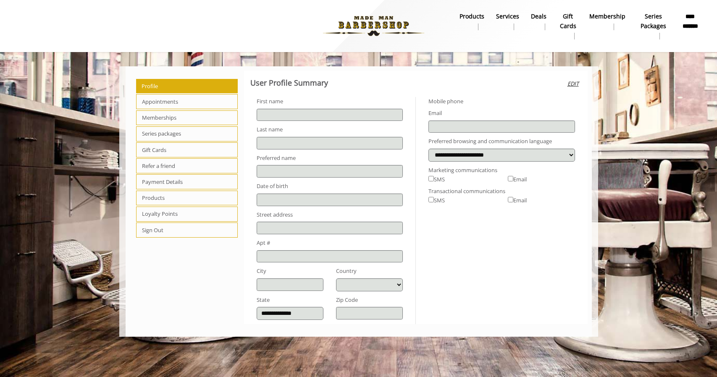  Describe the element at coordinates (187, 102) in the screenshot. I see `span: Appointments` at that location.